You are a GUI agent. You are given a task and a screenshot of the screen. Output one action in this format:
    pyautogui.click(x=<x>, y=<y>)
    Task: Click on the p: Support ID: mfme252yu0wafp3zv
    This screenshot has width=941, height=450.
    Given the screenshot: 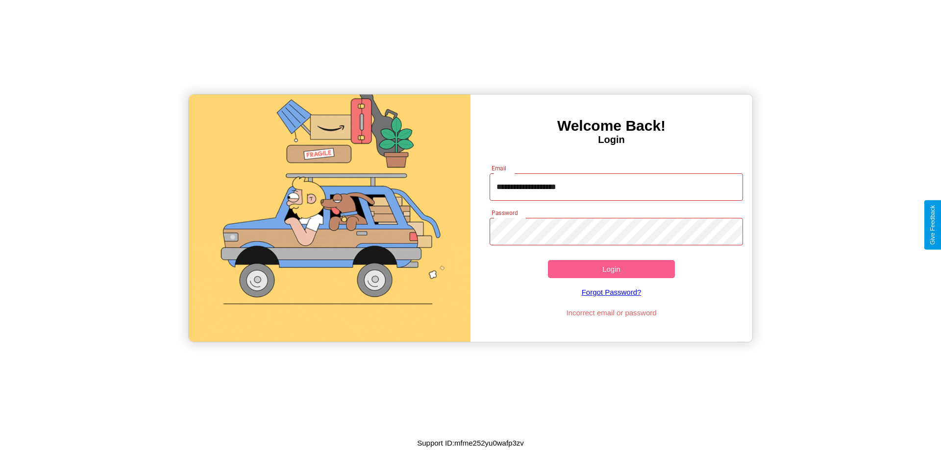 What is the action you would take?
    pyautogui.click(x=470, y=443)
    